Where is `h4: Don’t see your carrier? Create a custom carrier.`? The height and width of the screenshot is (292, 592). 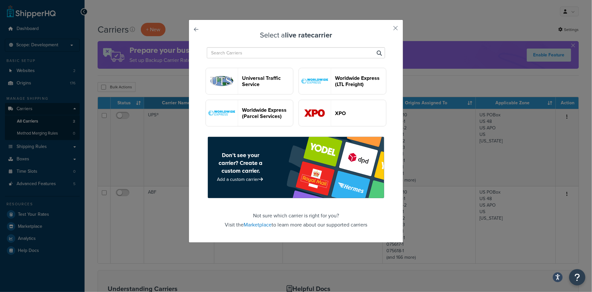
h4: Don’t see your carrier? Create a custom carrier. is located at coordinates (241, 163).